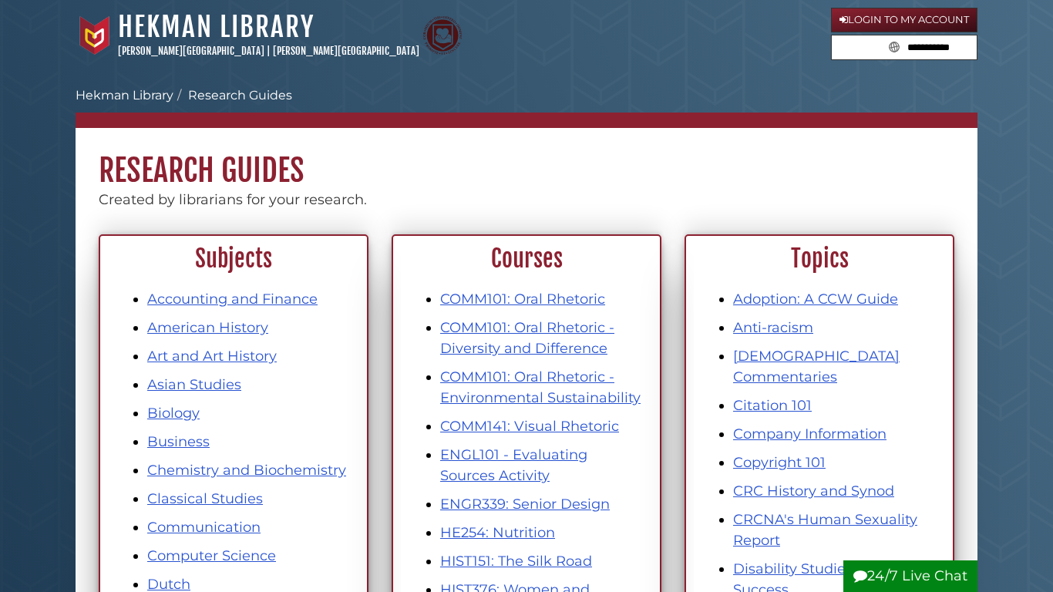 The height and width of the screenshot is (592, 1053). I want to click on a: CRC History and Synod, so click(813, 491).